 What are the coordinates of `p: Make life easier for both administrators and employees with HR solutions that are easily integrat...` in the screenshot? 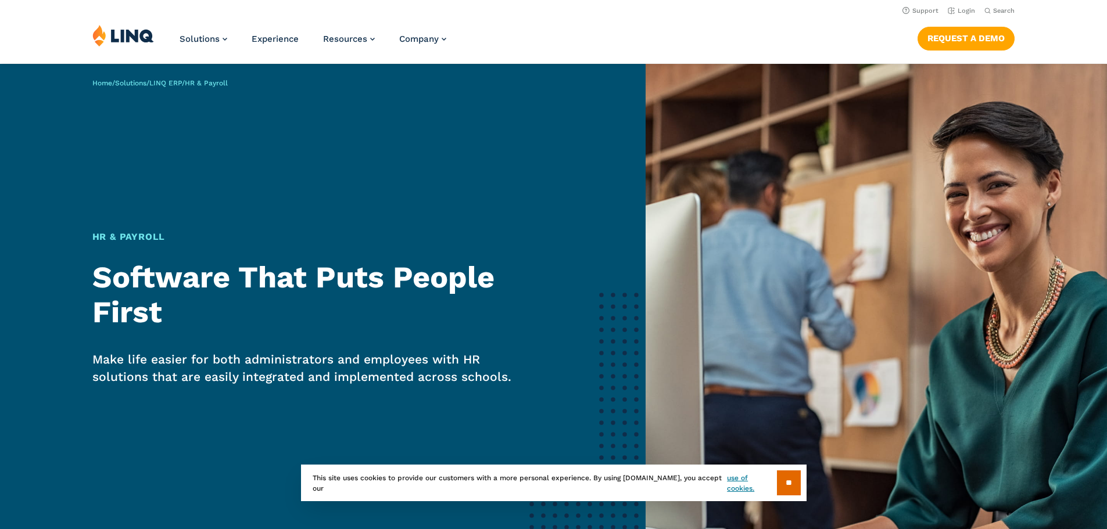 It's located at (310, 368).